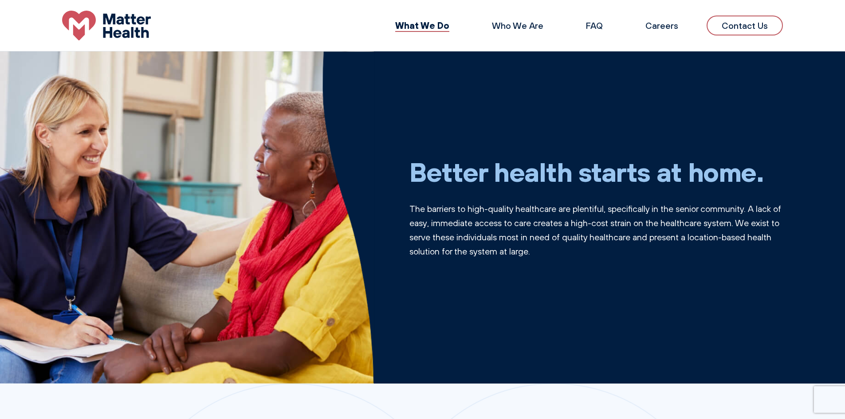 This screenshot has height=419, width=845. Describe the element at coordinates (596, 230) in the screenshot. I see `p: The barriers to high-quality healthcare are plentiful, specifically in the senior community. A la...` at that location.